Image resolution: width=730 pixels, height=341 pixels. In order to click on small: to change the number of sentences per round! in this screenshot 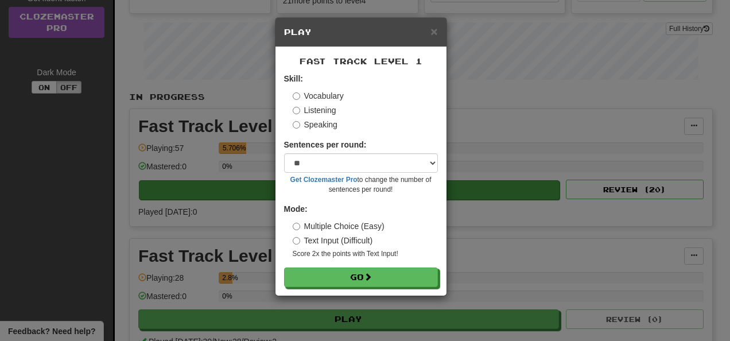, I will do `click(361, 185)`.